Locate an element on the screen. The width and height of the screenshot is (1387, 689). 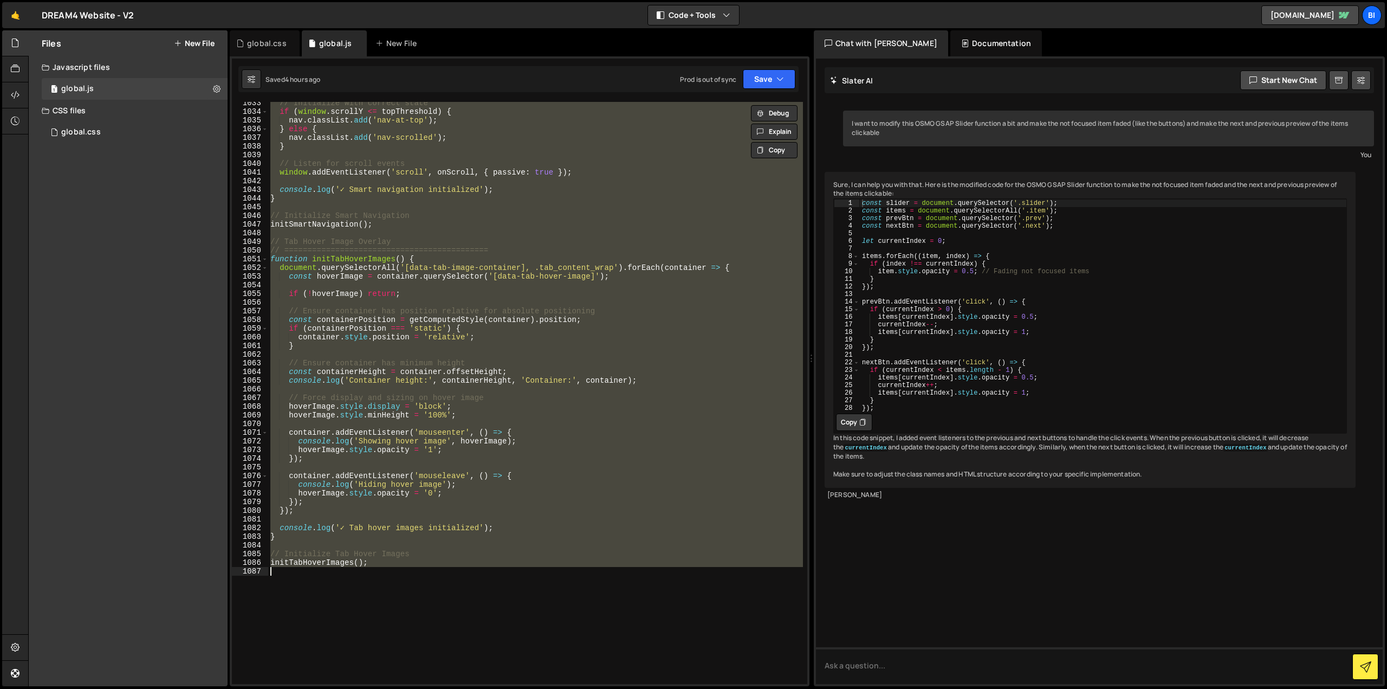
button: Code + Tools is located at coordinates (693, 15).